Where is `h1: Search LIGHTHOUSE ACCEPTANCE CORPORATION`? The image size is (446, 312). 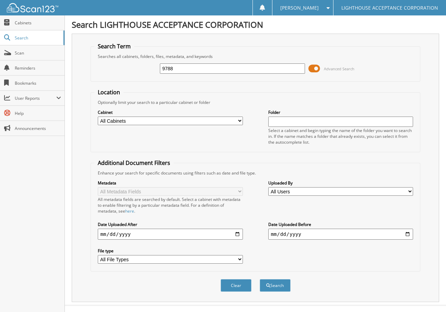 h1: Search LIGHTHOUSE ACCEPTANCE CORPORATION is located at coordinates (255, 24).